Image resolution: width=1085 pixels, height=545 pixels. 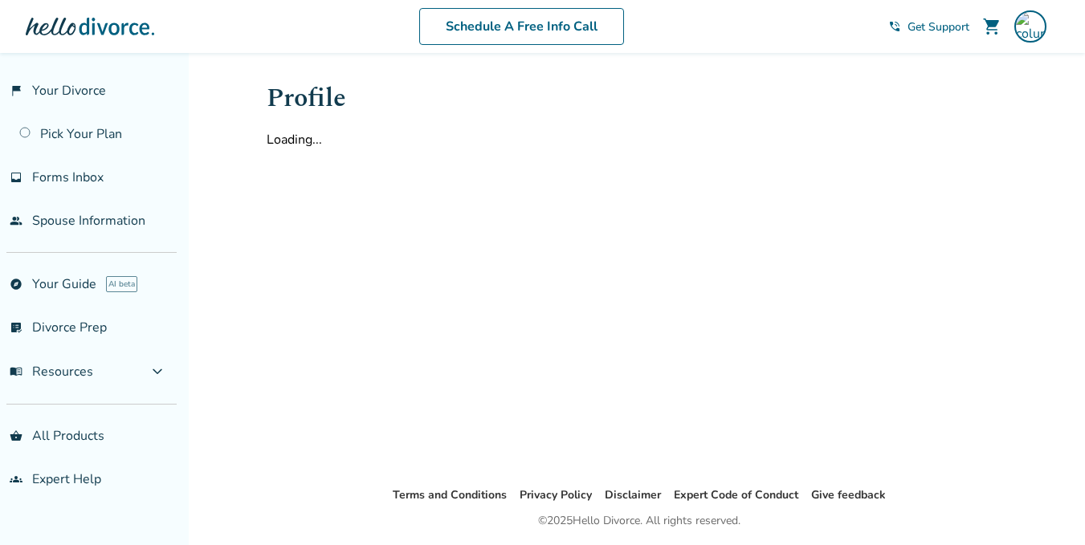 I want to click on span: menu_book, so click(x=16, y=372).